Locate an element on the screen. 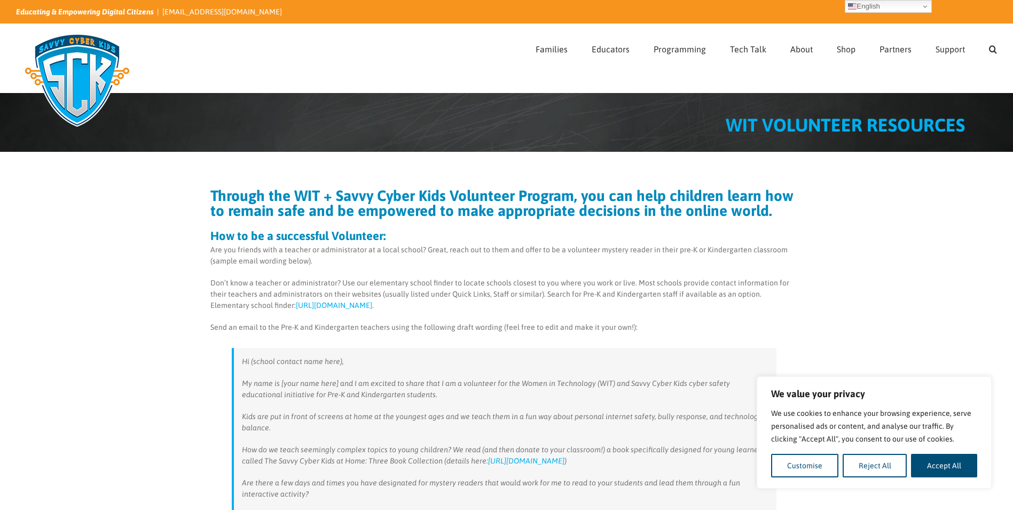 The width and height of the screenshot is (1013, 510). a: Tech Talk is located at coordinates (748, 48).